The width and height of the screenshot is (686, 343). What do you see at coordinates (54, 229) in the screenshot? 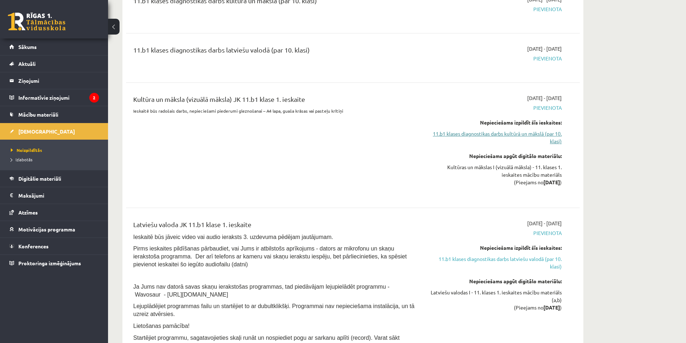
I see `a: Motivācijas programma` at bounding box center [54, 229].